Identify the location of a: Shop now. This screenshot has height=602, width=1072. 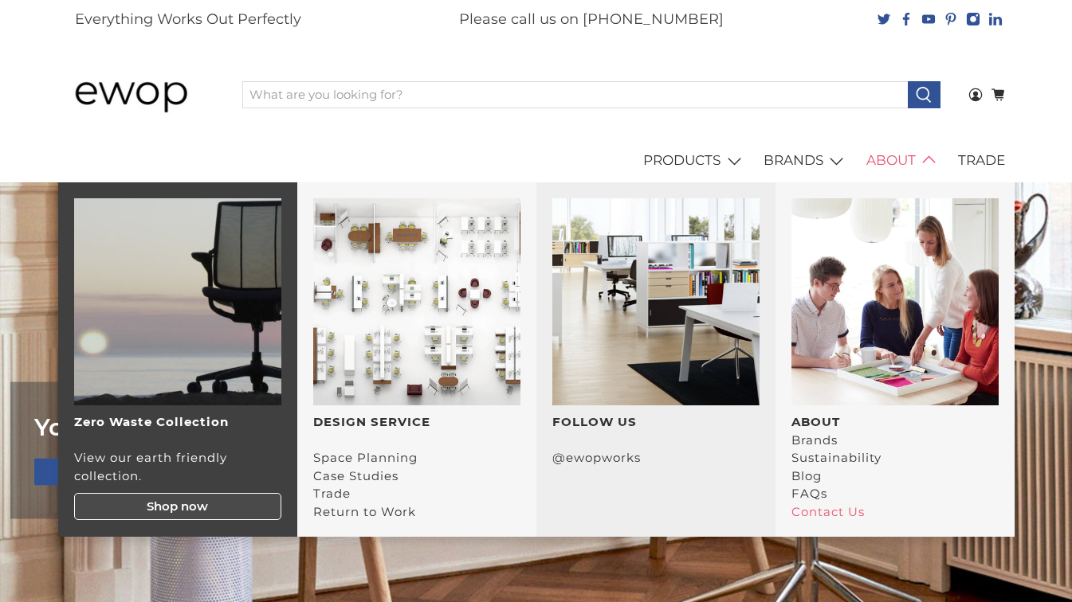
(178, 507).